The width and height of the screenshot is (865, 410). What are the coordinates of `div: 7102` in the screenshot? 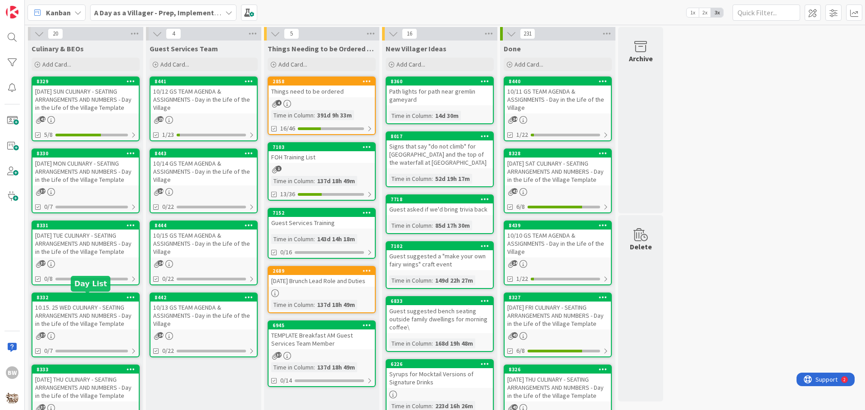 It's located at (440, 246).